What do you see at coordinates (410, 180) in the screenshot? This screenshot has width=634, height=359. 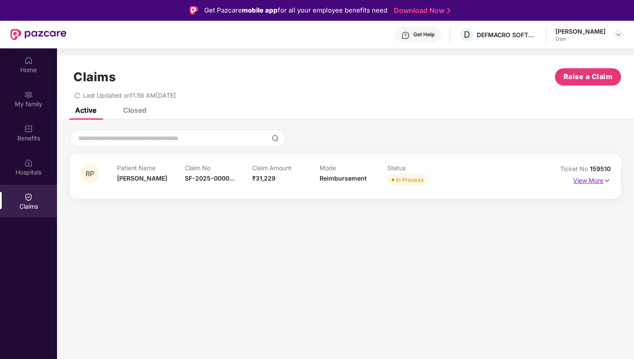 I see `div: In Process` at bounding box center [410, 180].